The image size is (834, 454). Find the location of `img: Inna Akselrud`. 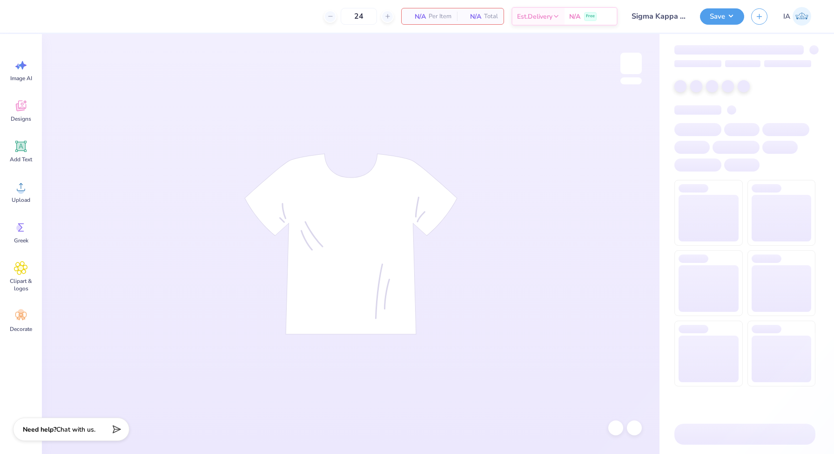

img: Inna Akselrud is located at coordinates (802, 16).